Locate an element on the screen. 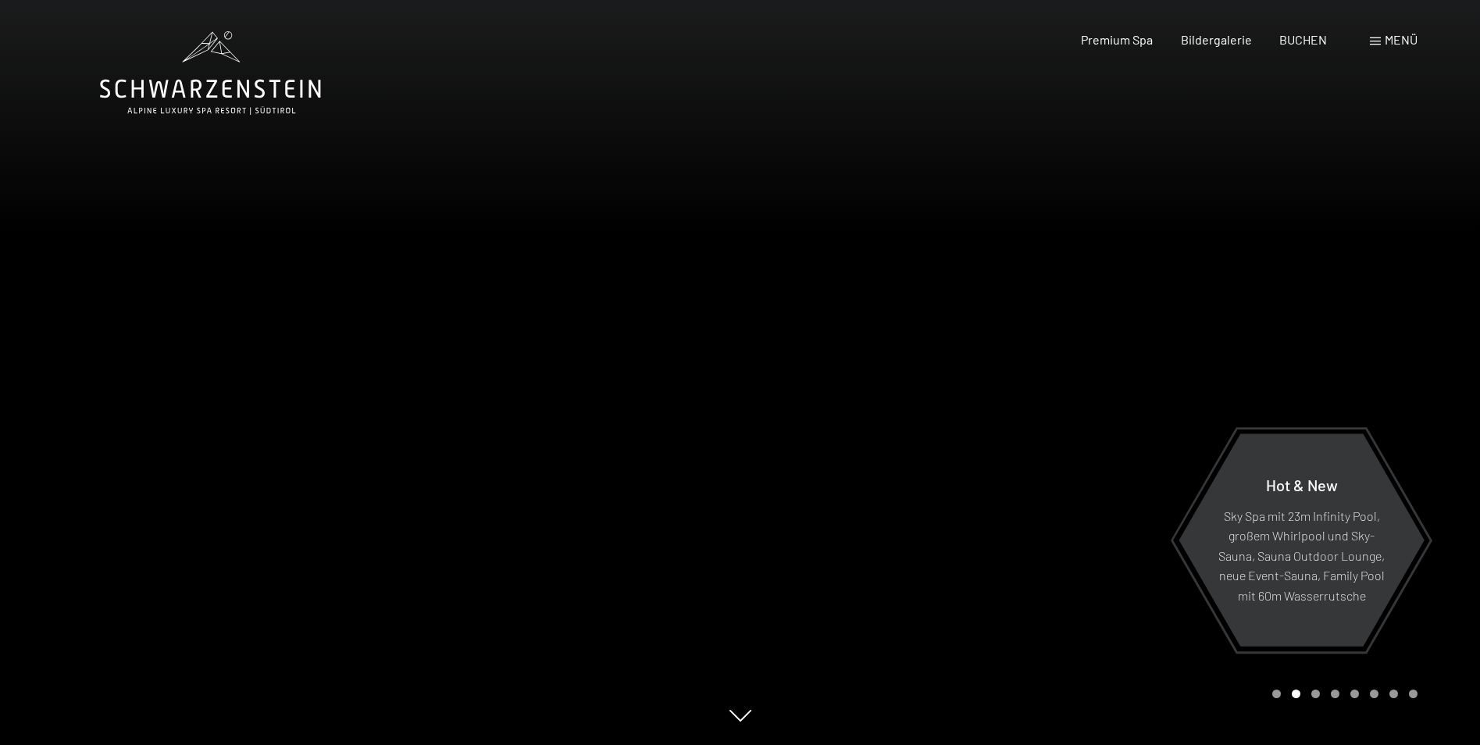 Image resolution: width=1480 pixels, height=745 pixels. div: Carousel Page 6 is located at coordinates (1374, 693).